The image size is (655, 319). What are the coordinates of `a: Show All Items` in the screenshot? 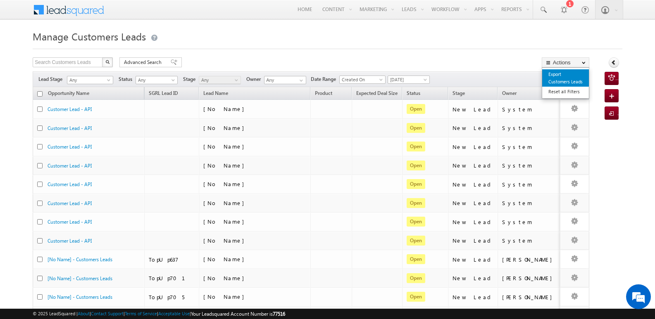 It's located at (300, 81).